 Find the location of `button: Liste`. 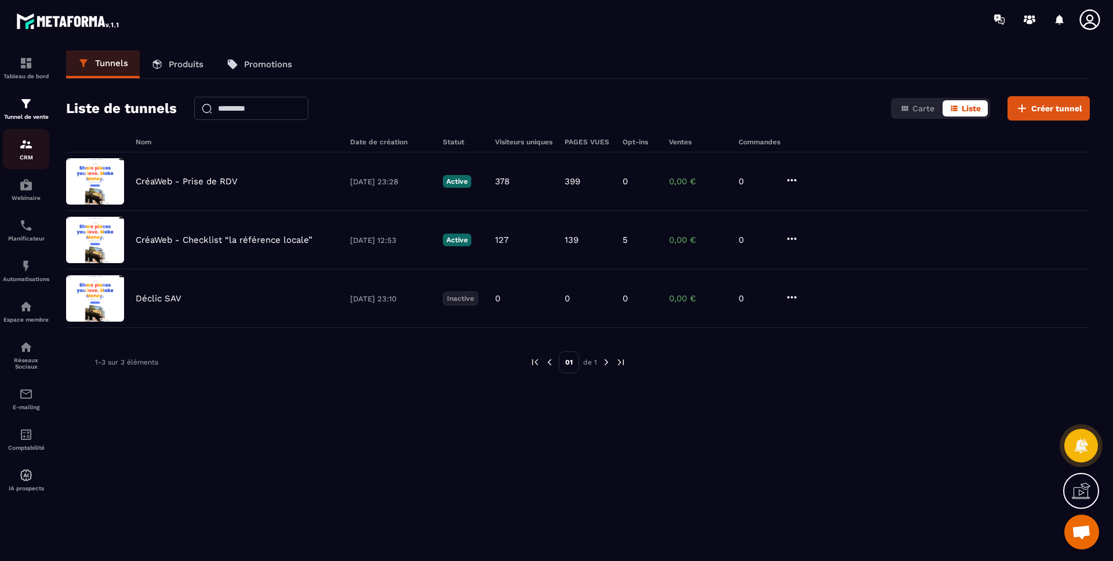

button: Liste is located at coordinates (965, 108).